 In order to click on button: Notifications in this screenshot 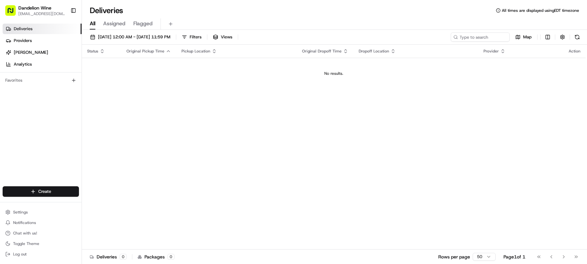, I will do `click(41, 222)`.